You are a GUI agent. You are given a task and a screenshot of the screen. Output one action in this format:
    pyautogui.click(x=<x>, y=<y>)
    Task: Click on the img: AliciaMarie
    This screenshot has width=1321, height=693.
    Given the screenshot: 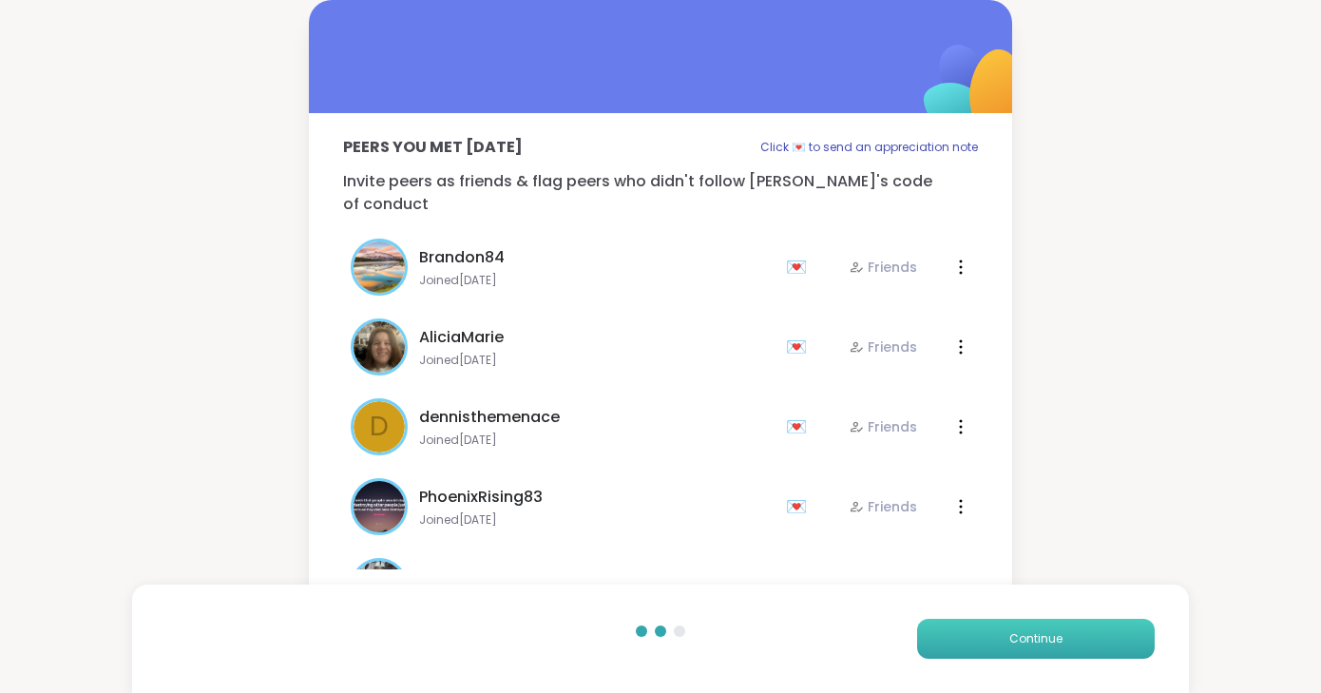 What is the action you would take?
    pyautogui.click(x=379, y=347)
    